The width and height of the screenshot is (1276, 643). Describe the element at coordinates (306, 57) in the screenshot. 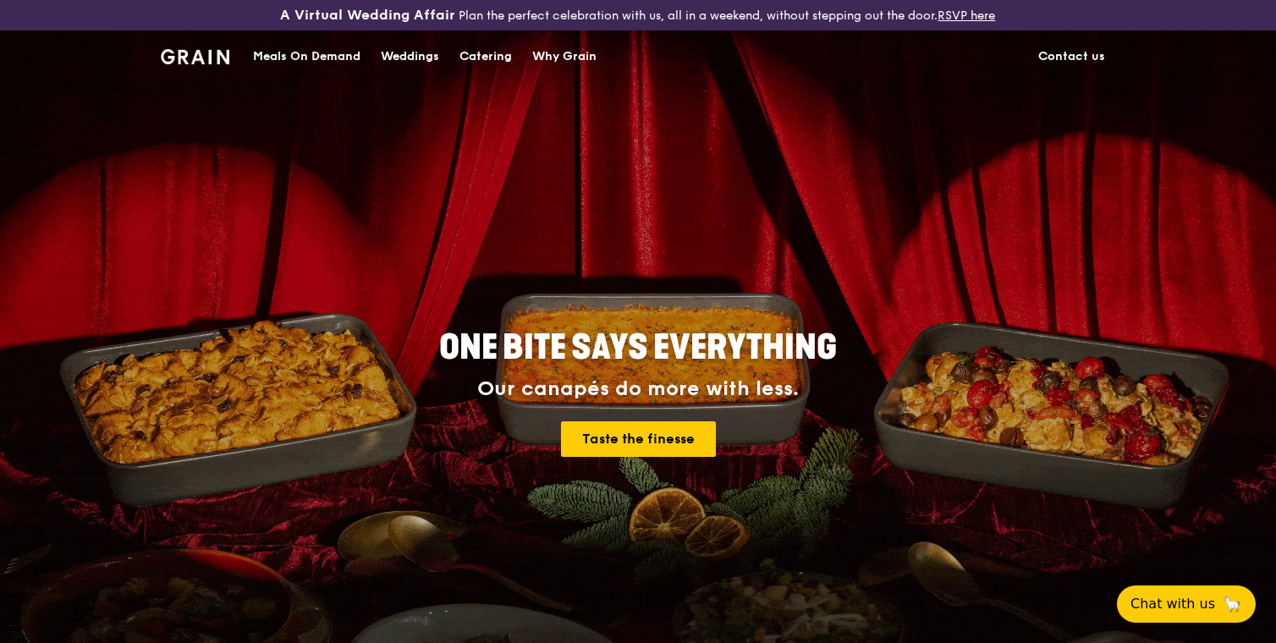

I see `div: Meals On Demand` at that location.